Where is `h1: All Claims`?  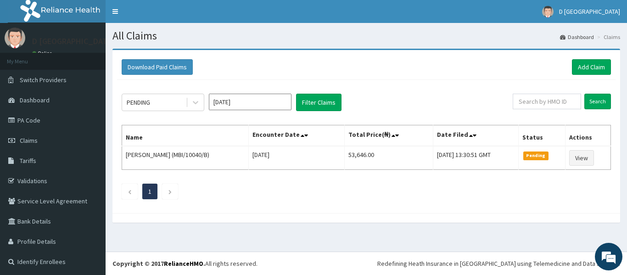 h1: All Claims is located at coordinates (367, 36).